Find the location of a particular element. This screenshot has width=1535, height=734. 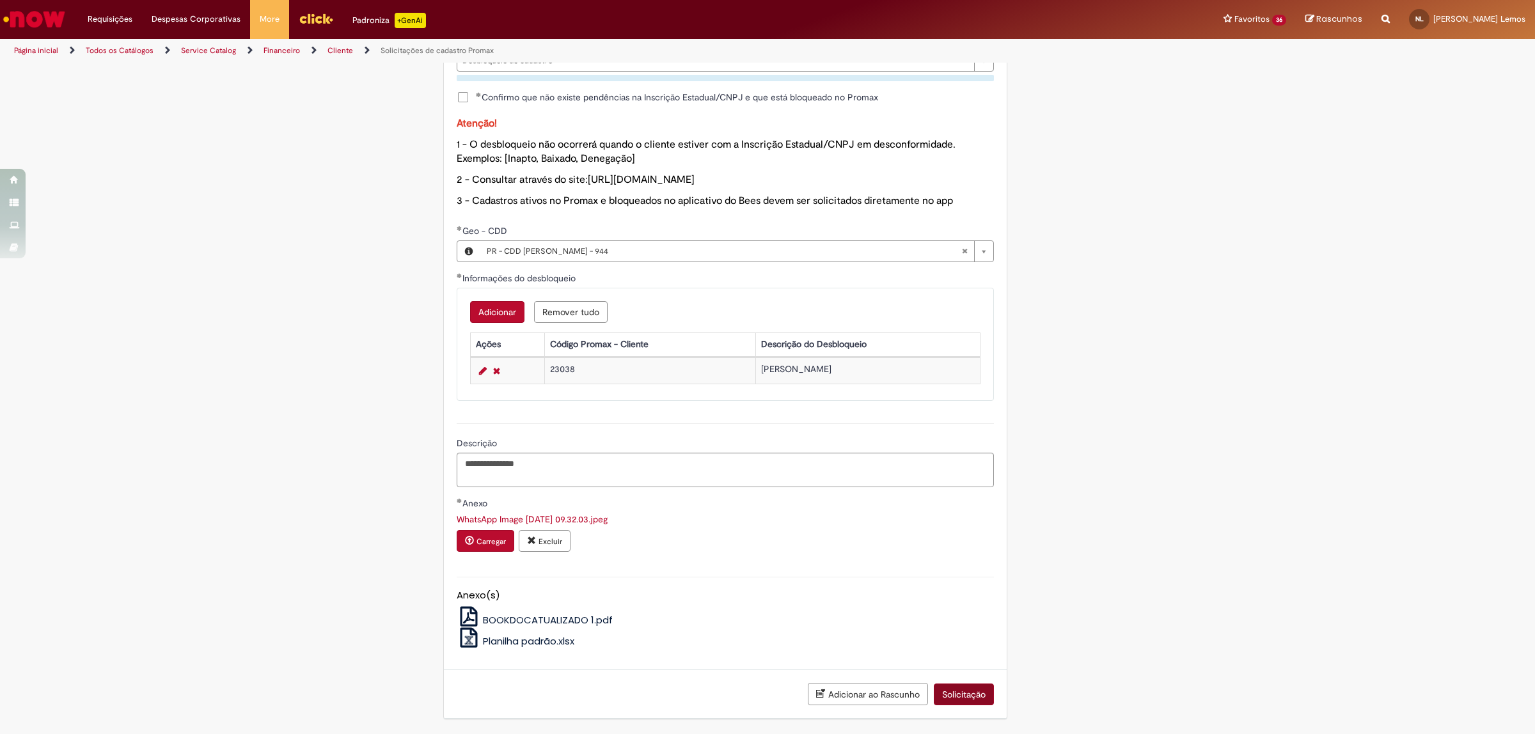

span: Atenção! is located at coordinates (477, 123).